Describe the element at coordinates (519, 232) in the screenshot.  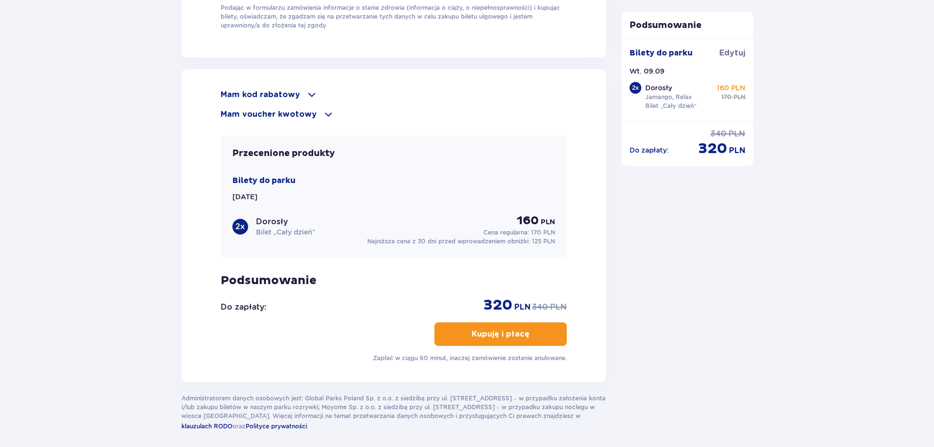
I see `p: Cena regularna:` at that location.